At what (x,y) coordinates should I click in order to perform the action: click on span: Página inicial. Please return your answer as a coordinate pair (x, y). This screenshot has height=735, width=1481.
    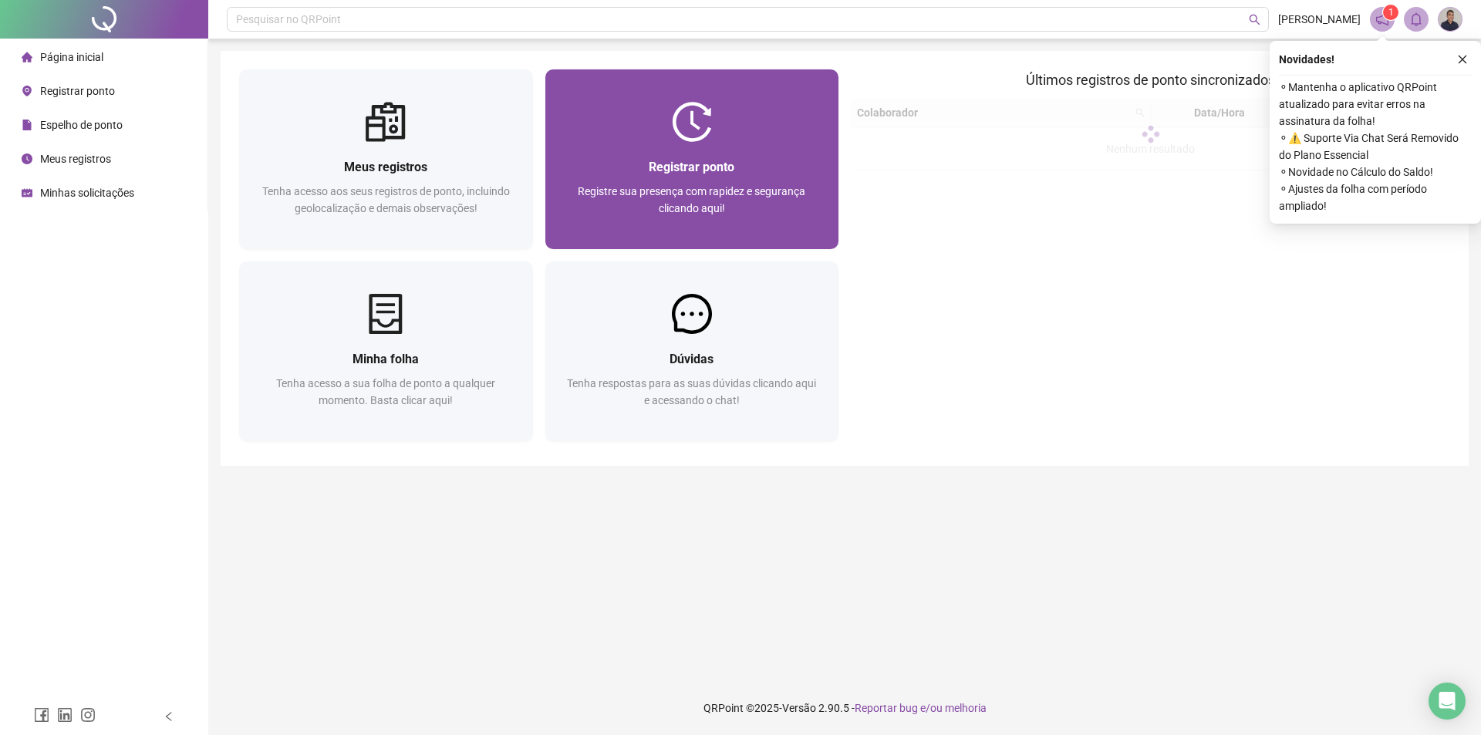
    Looking at the image, I should click on (72, 57).